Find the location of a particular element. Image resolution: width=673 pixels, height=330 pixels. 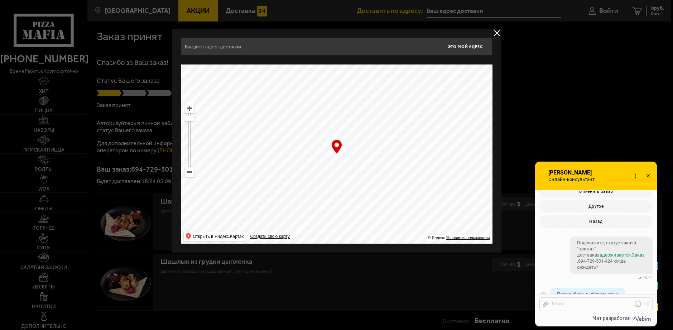

button: Назад is located at coordinates (596, 221).